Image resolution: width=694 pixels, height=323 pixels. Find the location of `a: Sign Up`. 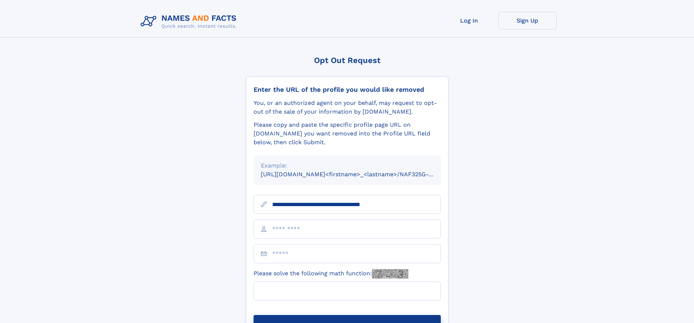

a: Sign Up is located at coordinates (527, 20).